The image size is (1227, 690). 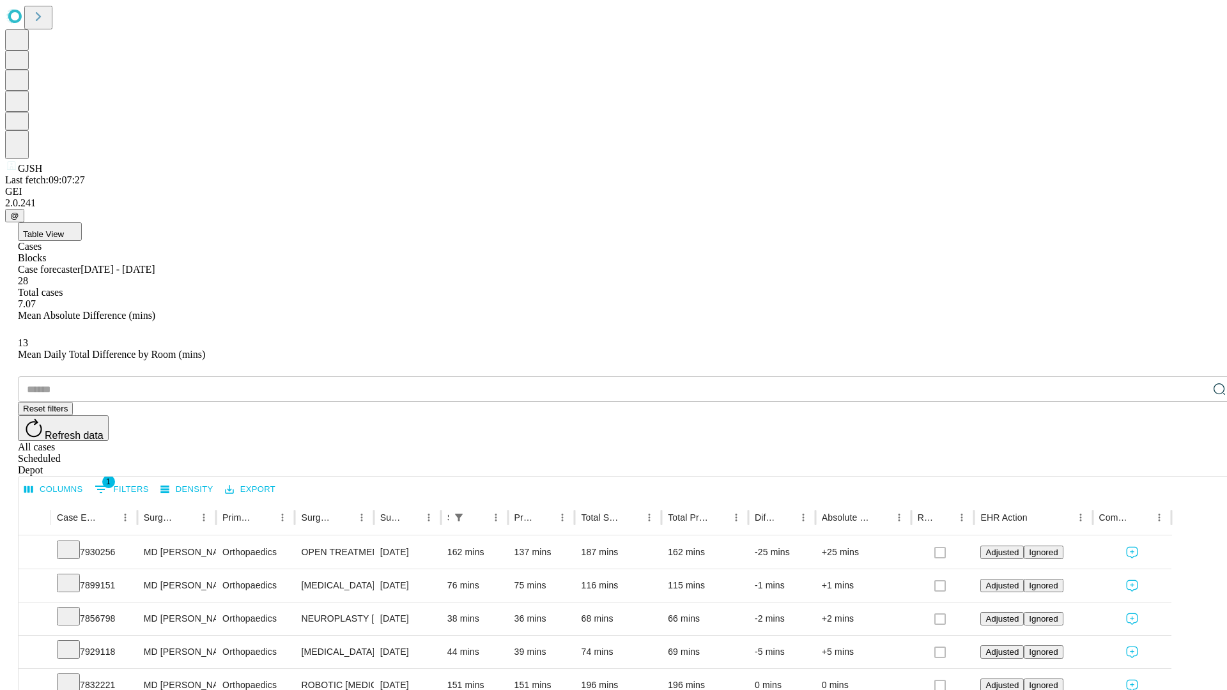 What do you see at coordinates (109, 482) in the screenshot?
I see `span: 1` at bounding box center [109, 482].